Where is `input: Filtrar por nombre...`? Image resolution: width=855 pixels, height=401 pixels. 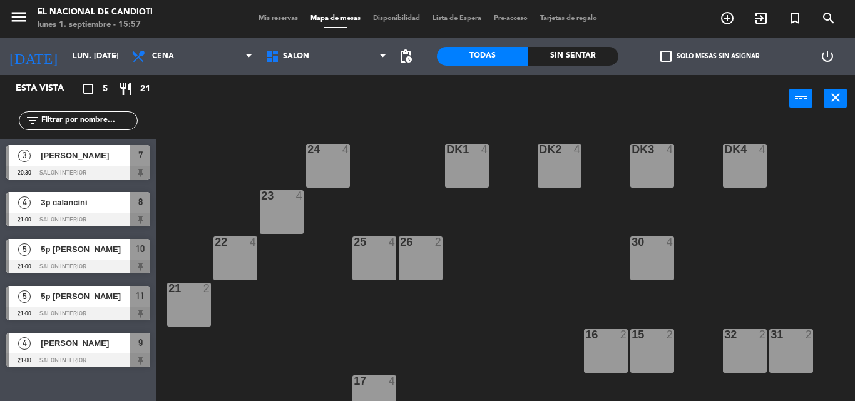
input: Filtrar por nombre... is located at coordinates (88, 121).